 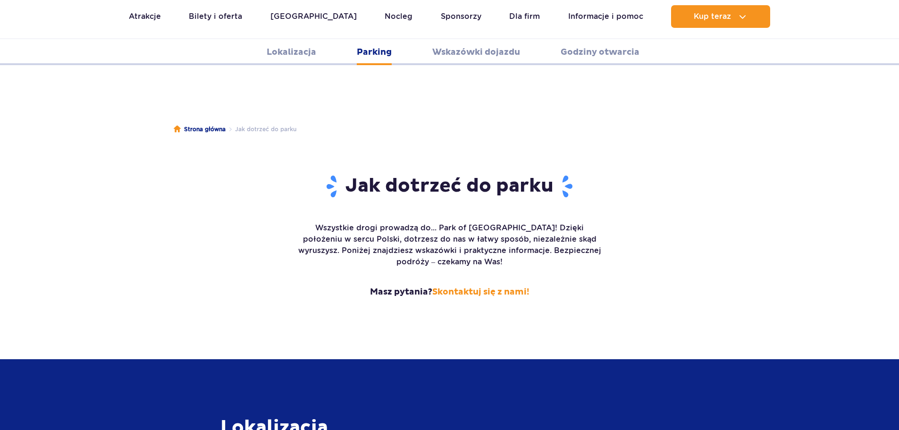 What do you see at coordinates (145, 17) in the screenshot?
I see `a: Atrakcje` at bounding box center [145, 17].